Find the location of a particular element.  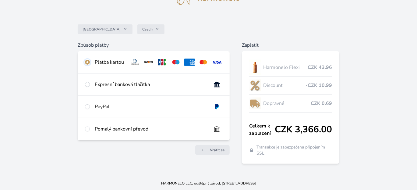

img: delivery-lo.png is located at coordinates (255, 103).